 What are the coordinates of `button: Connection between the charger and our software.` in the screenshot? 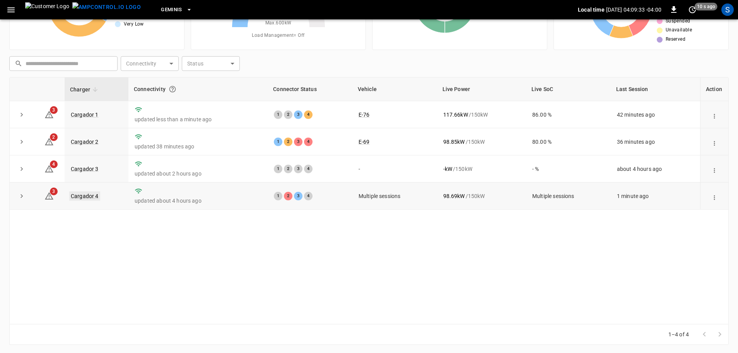 It's located at (173, 89).